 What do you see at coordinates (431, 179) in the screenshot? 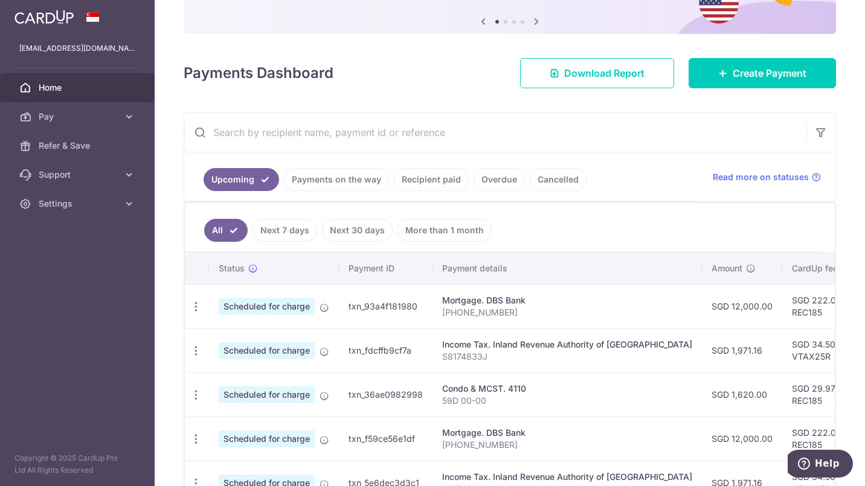
I see `a: Recipient paid` at bounding box center [431, 179].